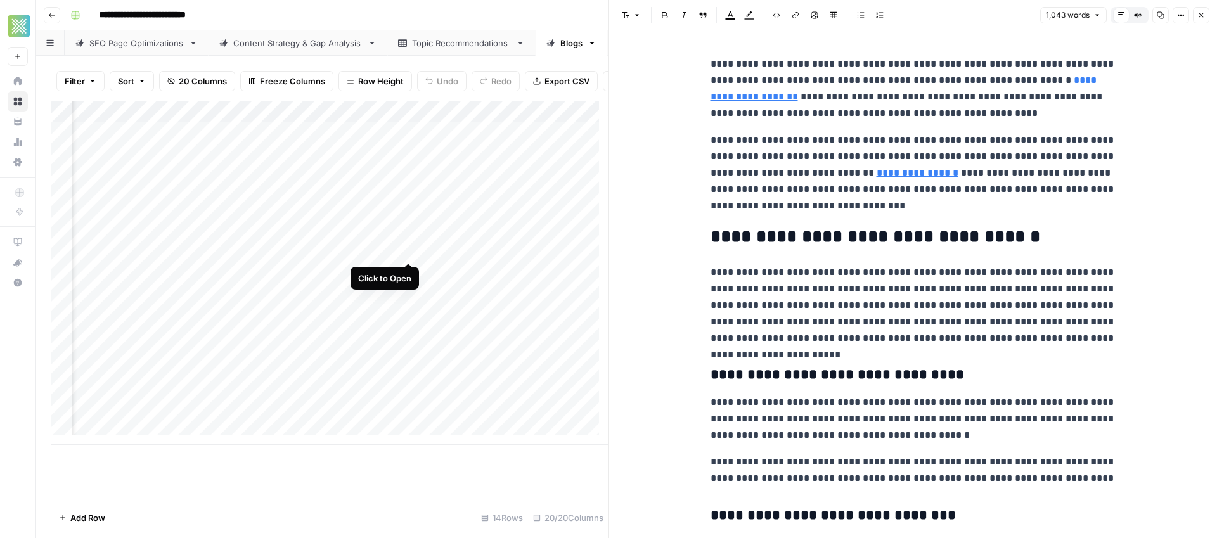 The width and height of the screenshot is (1217, 538). What do you see at coordinates (19, 26) in the screenshot?
I see `img: Xponent21 Logo` at bounding box center [19, 26].